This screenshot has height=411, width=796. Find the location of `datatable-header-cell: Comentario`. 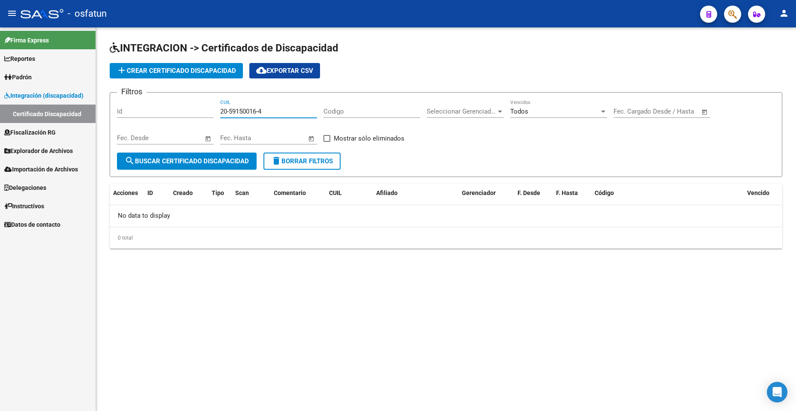

datatable-header-cell: Comentario is located at coordinates (292, 193).